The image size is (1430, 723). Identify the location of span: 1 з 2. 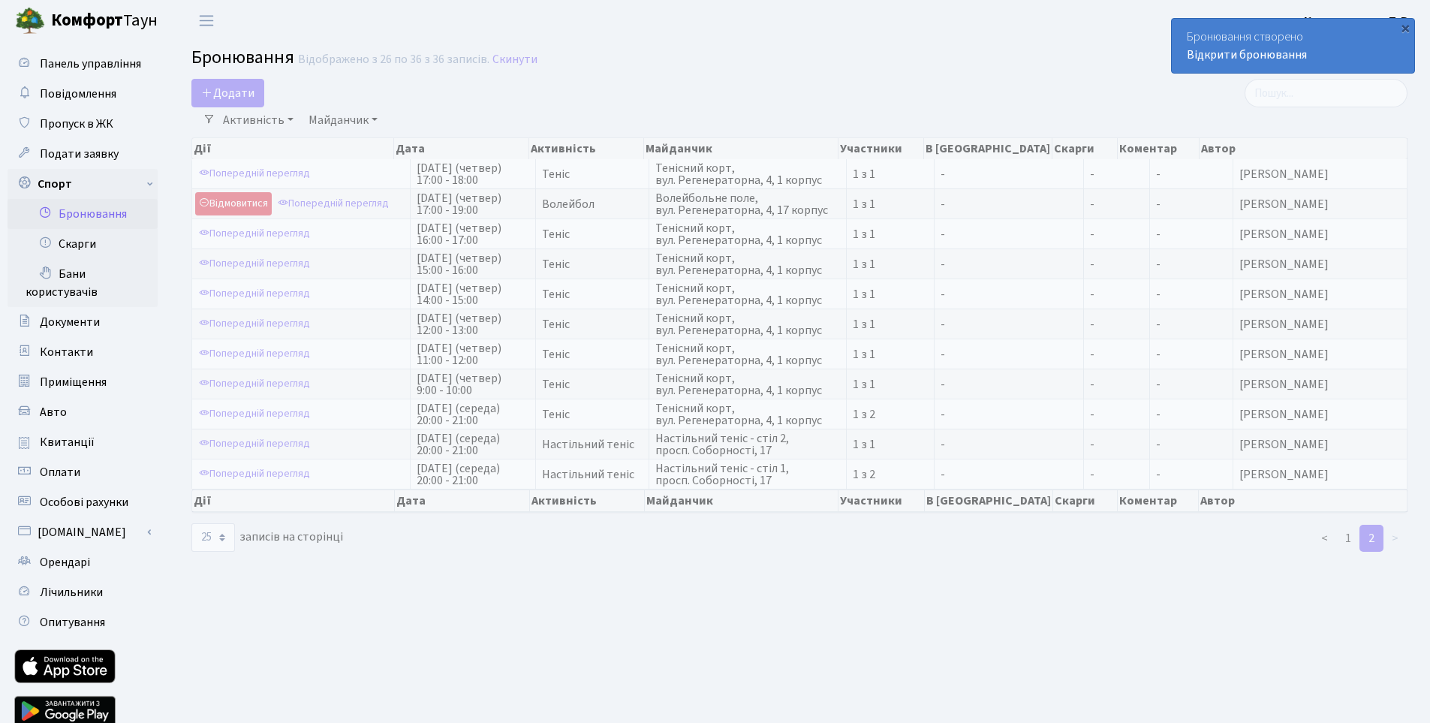
(890, 414).